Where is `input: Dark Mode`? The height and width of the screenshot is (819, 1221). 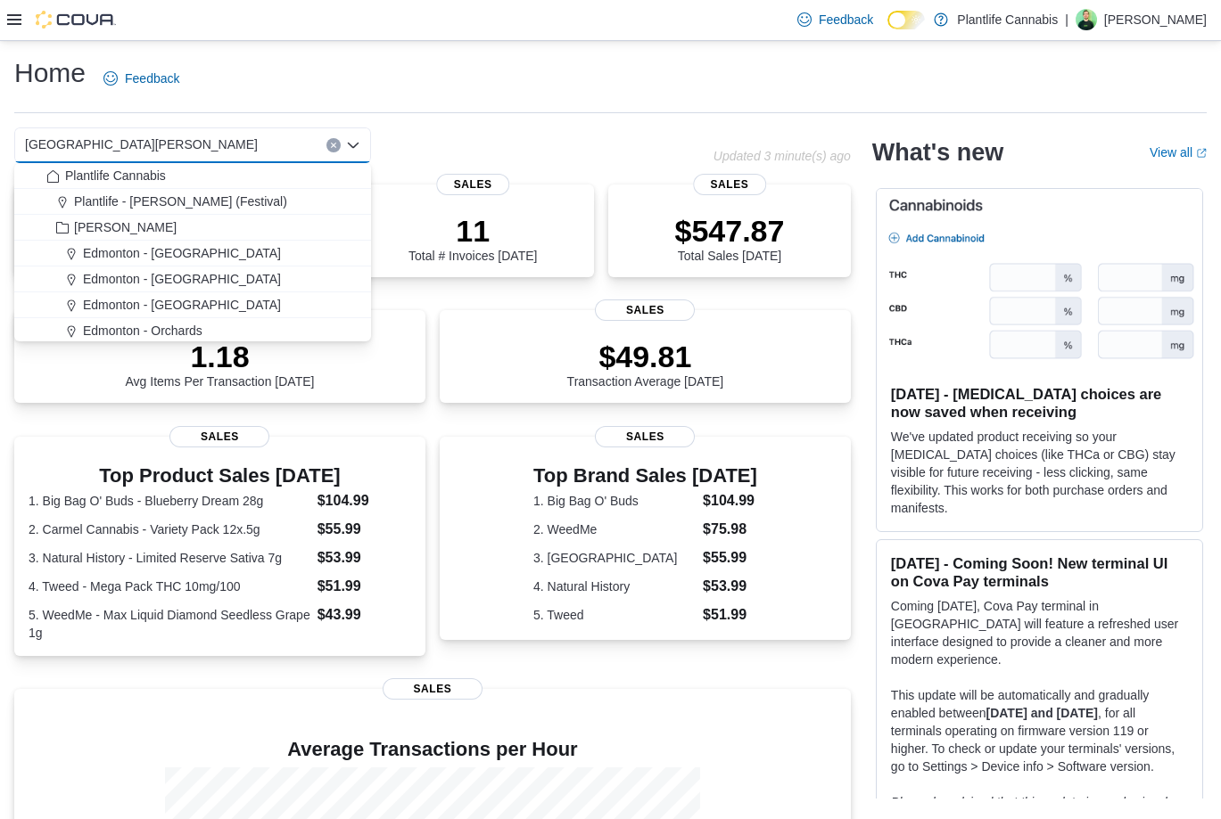
input: Dark Mode is located at coordinates (906, 20).